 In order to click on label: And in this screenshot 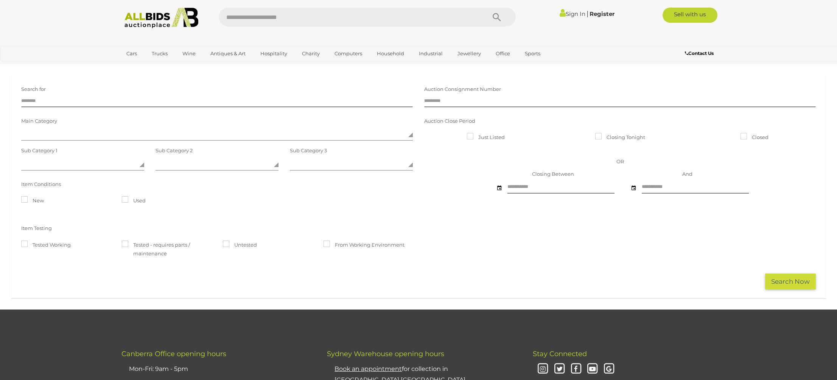, I will do `click(688, 174)`.